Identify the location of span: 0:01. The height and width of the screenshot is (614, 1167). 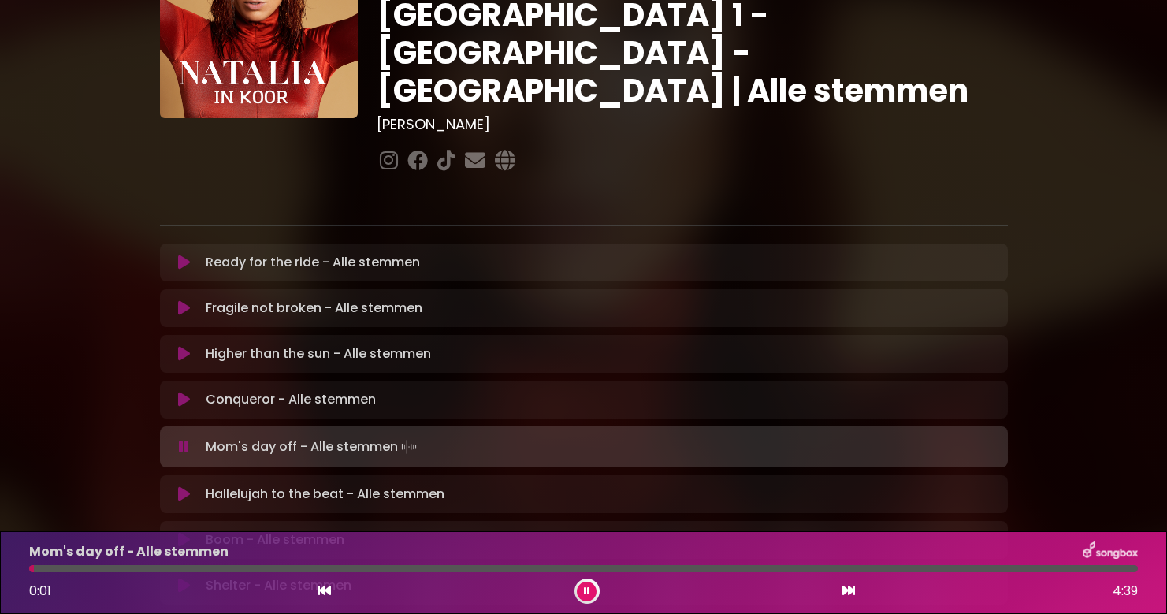
(40, 590).